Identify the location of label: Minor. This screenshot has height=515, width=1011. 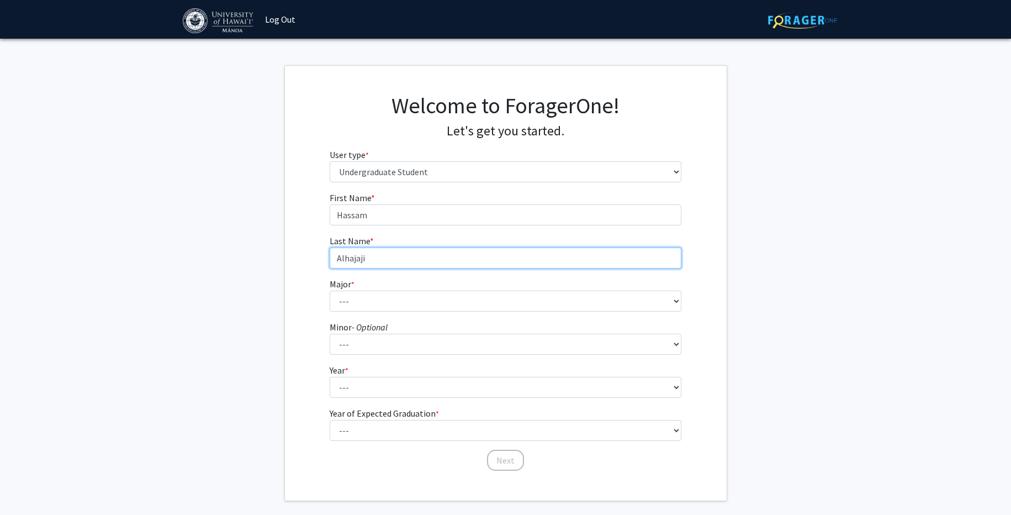
(358, 327).